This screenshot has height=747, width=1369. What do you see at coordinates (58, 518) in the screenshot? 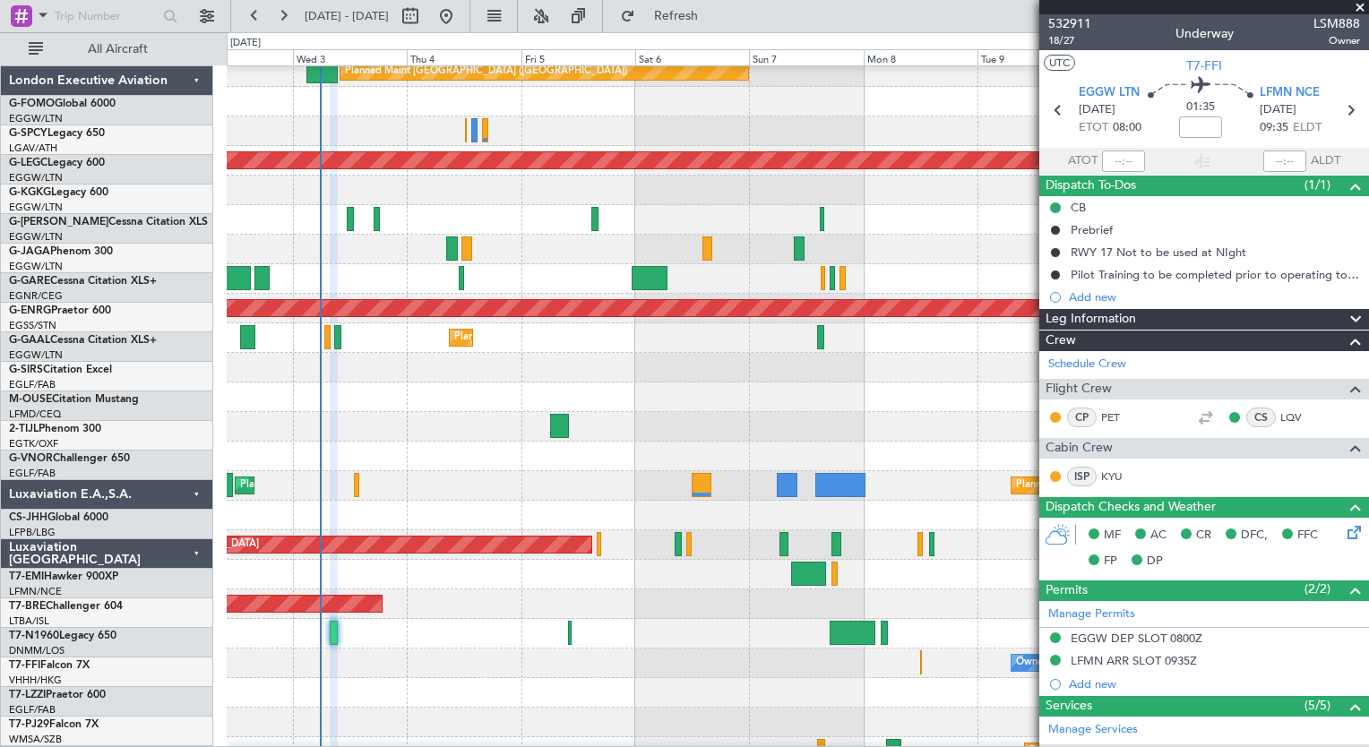
I see `a: CS-JHHGlobal 6000` at bounding box center [58, 518].